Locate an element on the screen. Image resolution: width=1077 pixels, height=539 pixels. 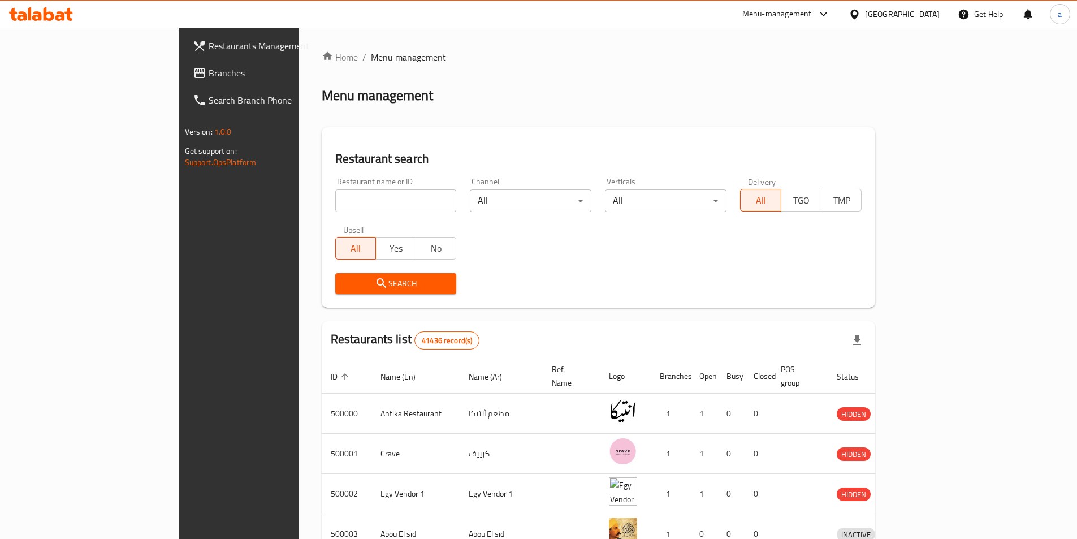
a: Restaurants Management is located at coordinates (271, 46).